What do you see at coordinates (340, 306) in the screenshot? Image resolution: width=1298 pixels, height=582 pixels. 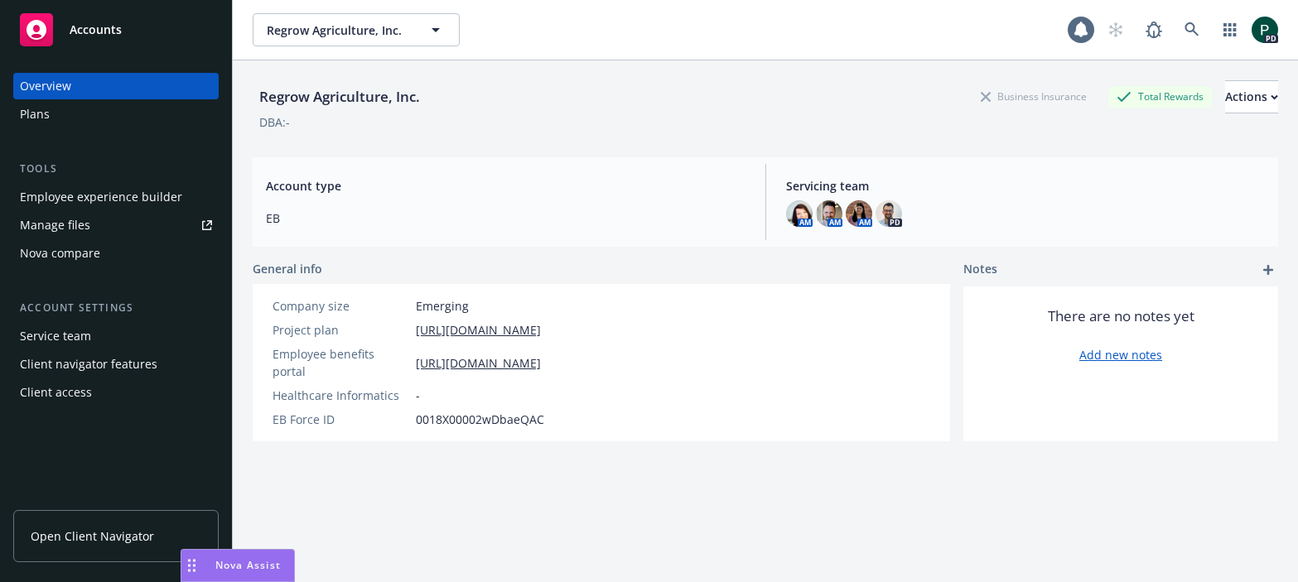 I see `div: Company size` at bounding box center [340, 306].